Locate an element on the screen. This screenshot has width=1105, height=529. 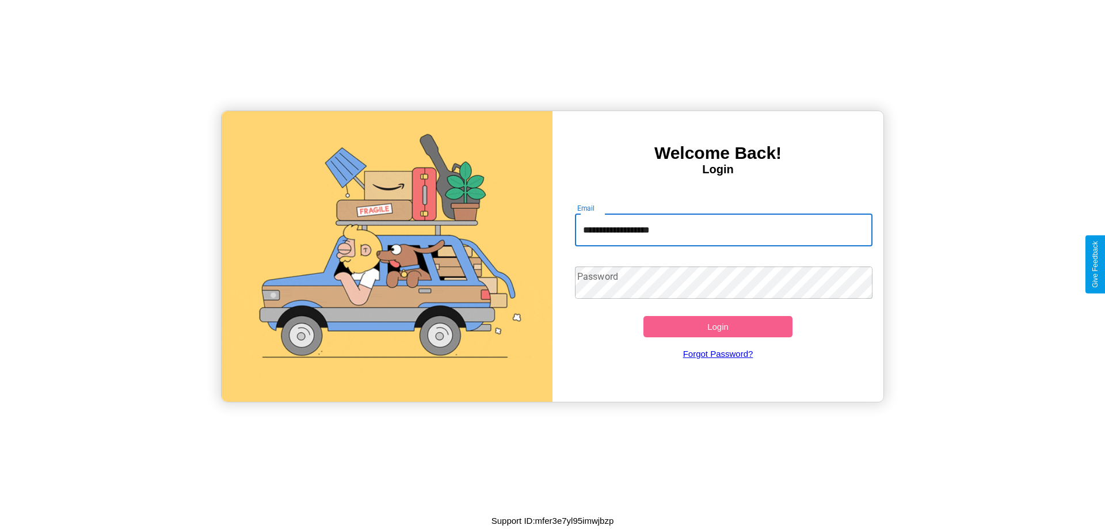
a: Forgot Password? is located at coordinates (718, 353).